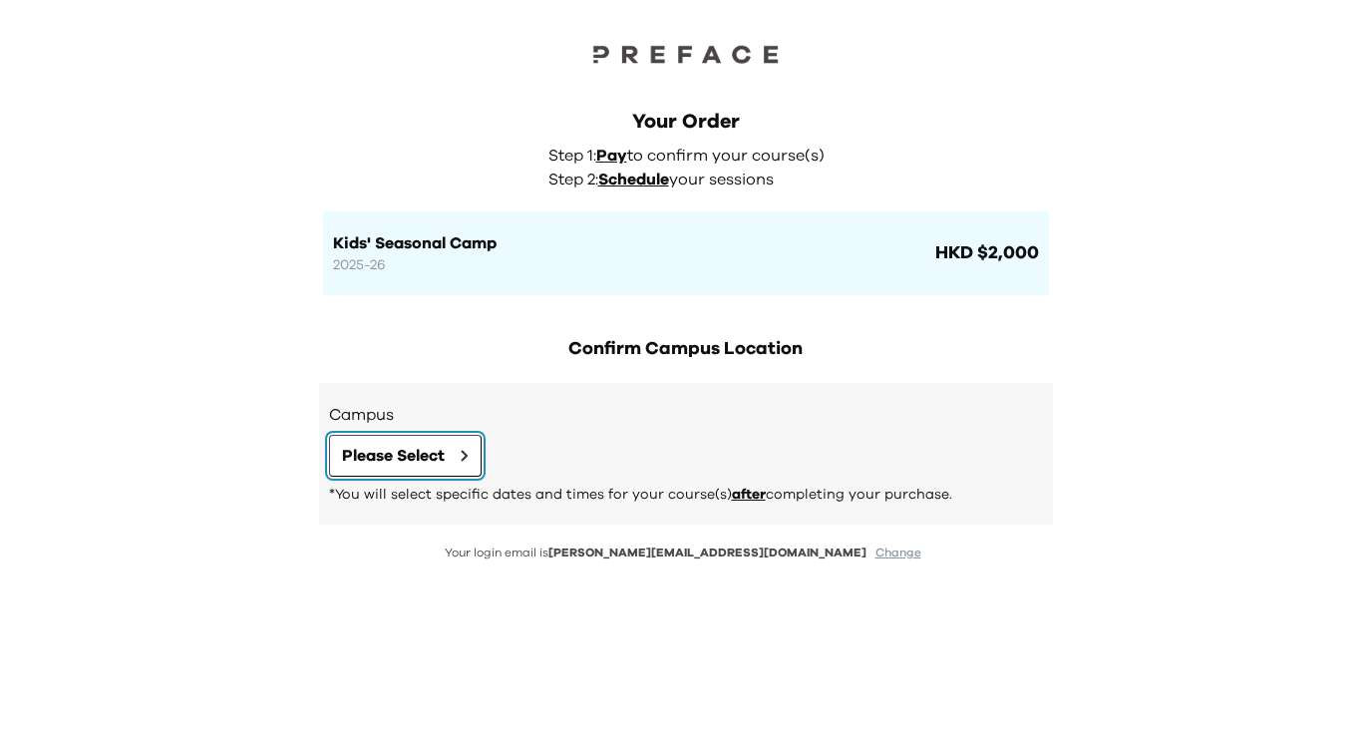 This screenshot has width=1371, height=737. I want to click on img: Preface Logo, so click(686, 54).